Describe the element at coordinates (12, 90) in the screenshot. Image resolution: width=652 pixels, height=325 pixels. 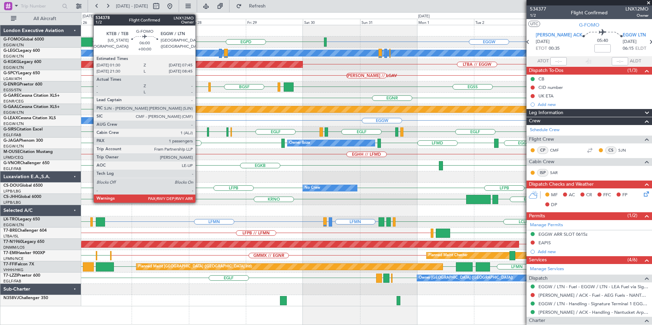
I see `a: EGSS/STN` at that location.